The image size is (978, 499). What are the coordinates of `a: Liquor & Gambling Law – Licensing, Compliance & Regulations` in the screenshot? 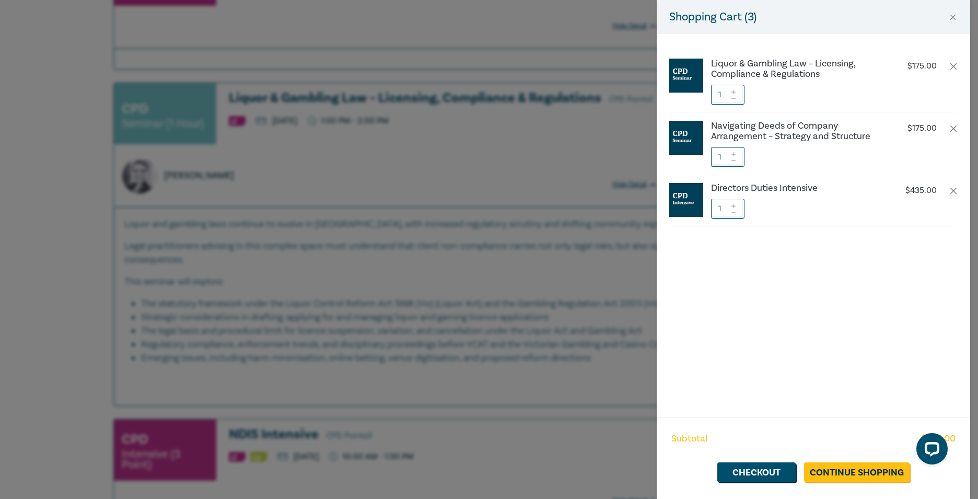 It's located at (798, 69).